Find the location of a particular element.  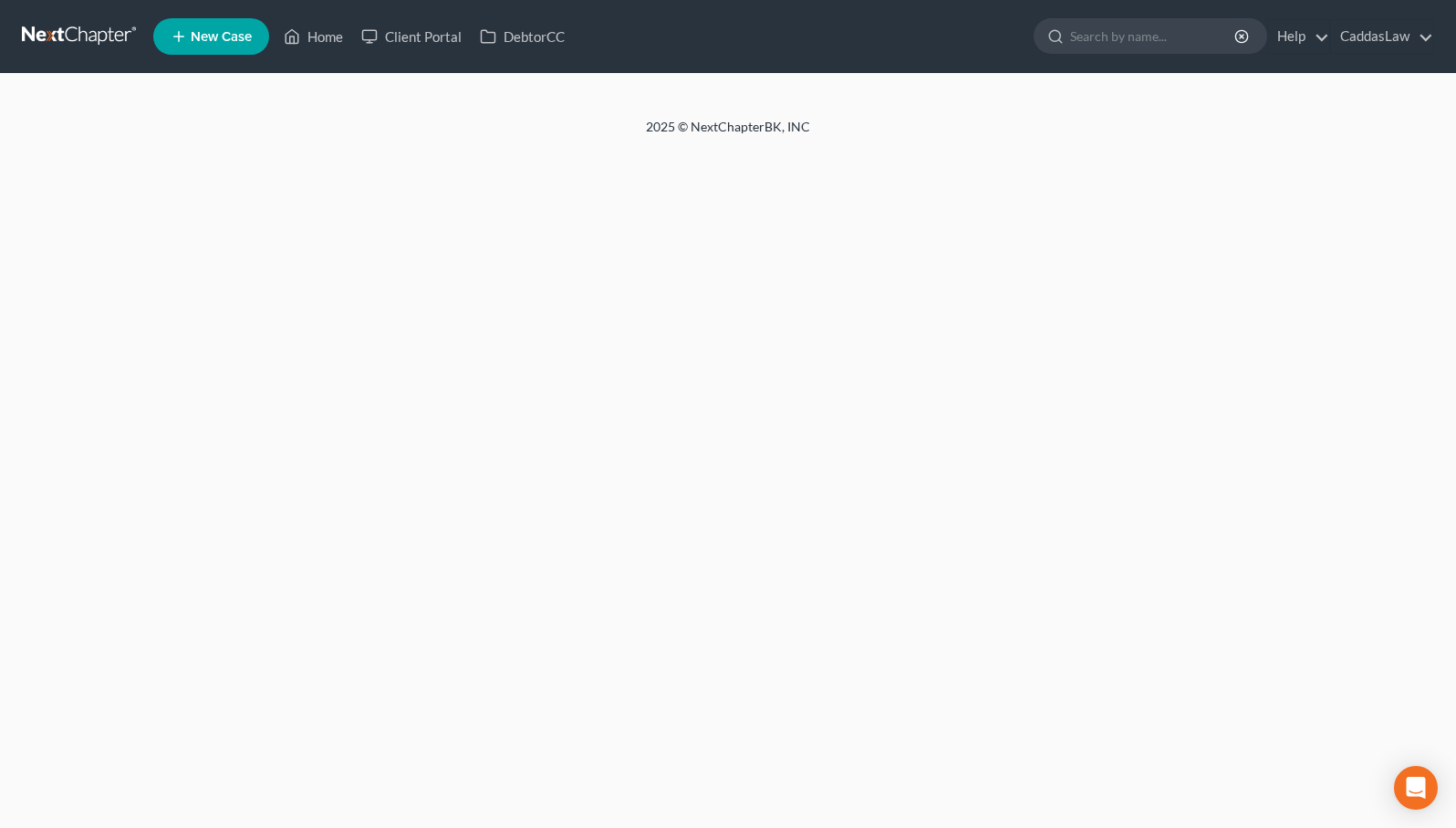

input: Search by name... is located at coordinates (1153, 36).